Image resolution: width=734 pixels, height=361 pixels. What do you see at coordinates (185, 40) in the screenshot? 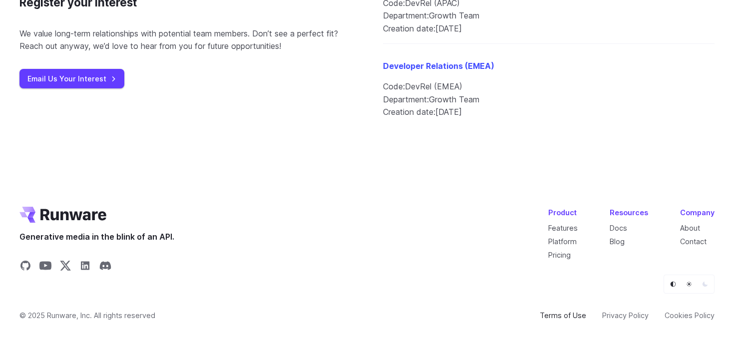
I see `p: We value long-term relationships with potential team members. Don’t see a perfect fit? Reach out ...` at bounding box center [185, 40].